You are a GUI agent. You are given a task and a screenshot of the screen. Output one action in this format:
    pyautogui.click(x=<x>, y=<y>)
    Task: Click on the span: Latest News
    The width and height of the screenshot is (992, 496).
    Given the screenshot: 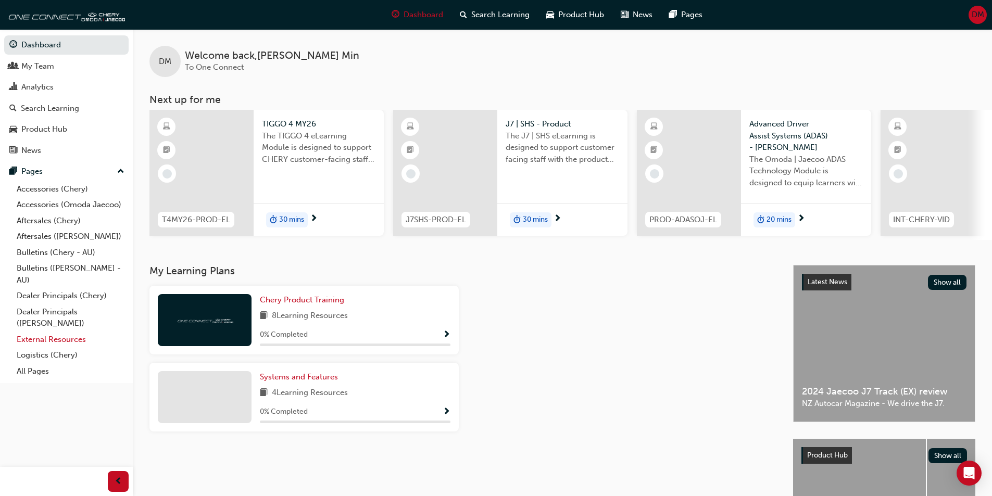 What is the action you would take?
    pyautogui.click(x=828, y=282)
    